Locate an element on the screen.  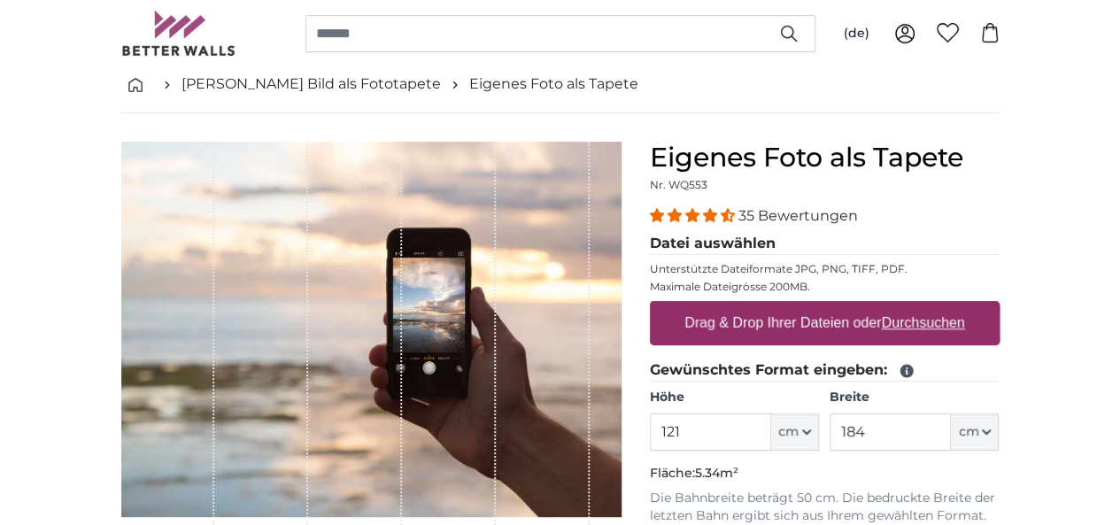
nav: breadcrumbs is located at coordinates (560, 84).